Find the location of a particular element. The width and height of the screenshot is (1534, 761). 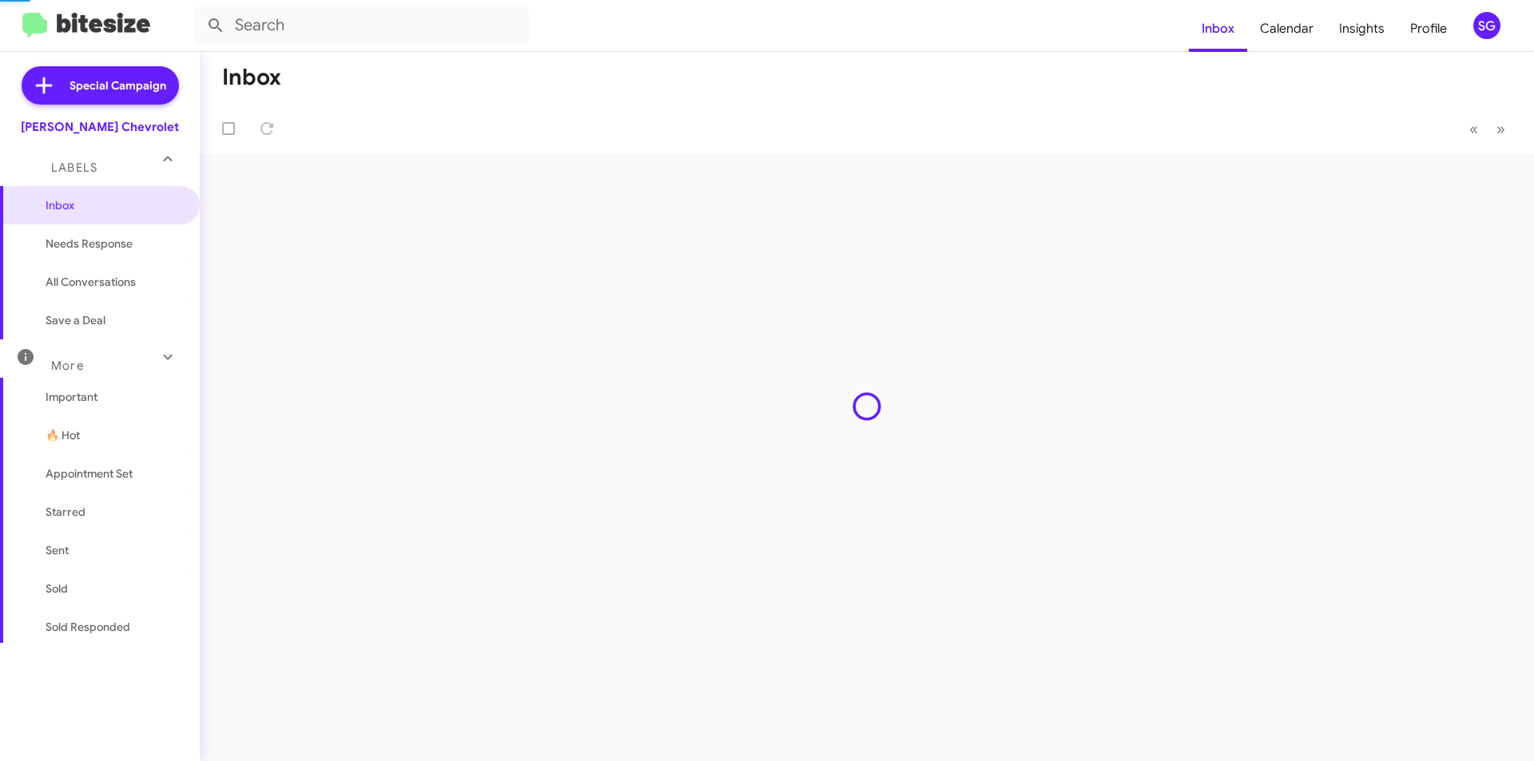

input: Search is located at coordinates (361, 26).